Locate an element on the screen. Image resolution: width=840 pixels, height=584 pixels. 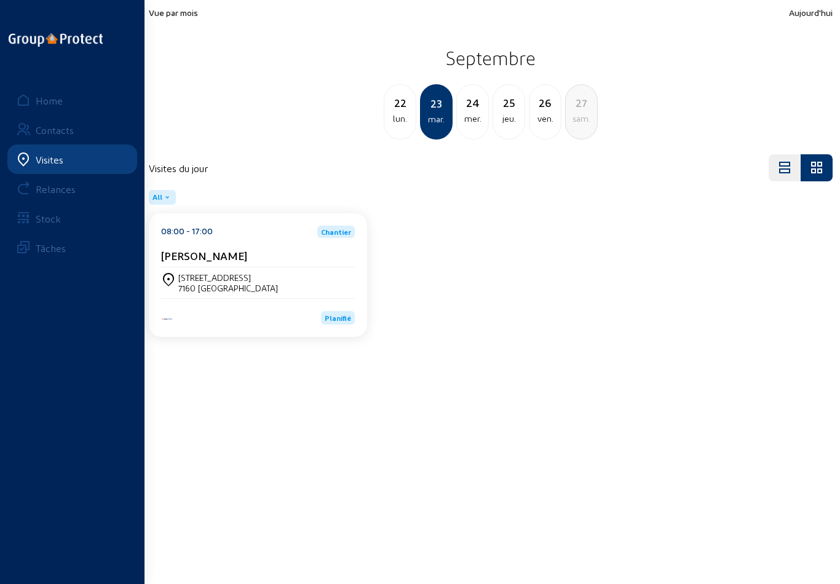
div: 22 is located at coordinates (400, 103).